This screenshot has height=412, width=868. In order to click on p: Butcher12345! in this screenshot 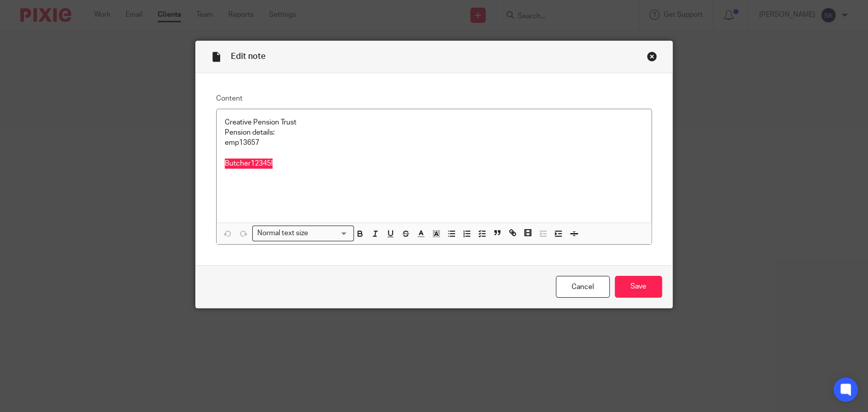, I will do `click(434, 164)`.